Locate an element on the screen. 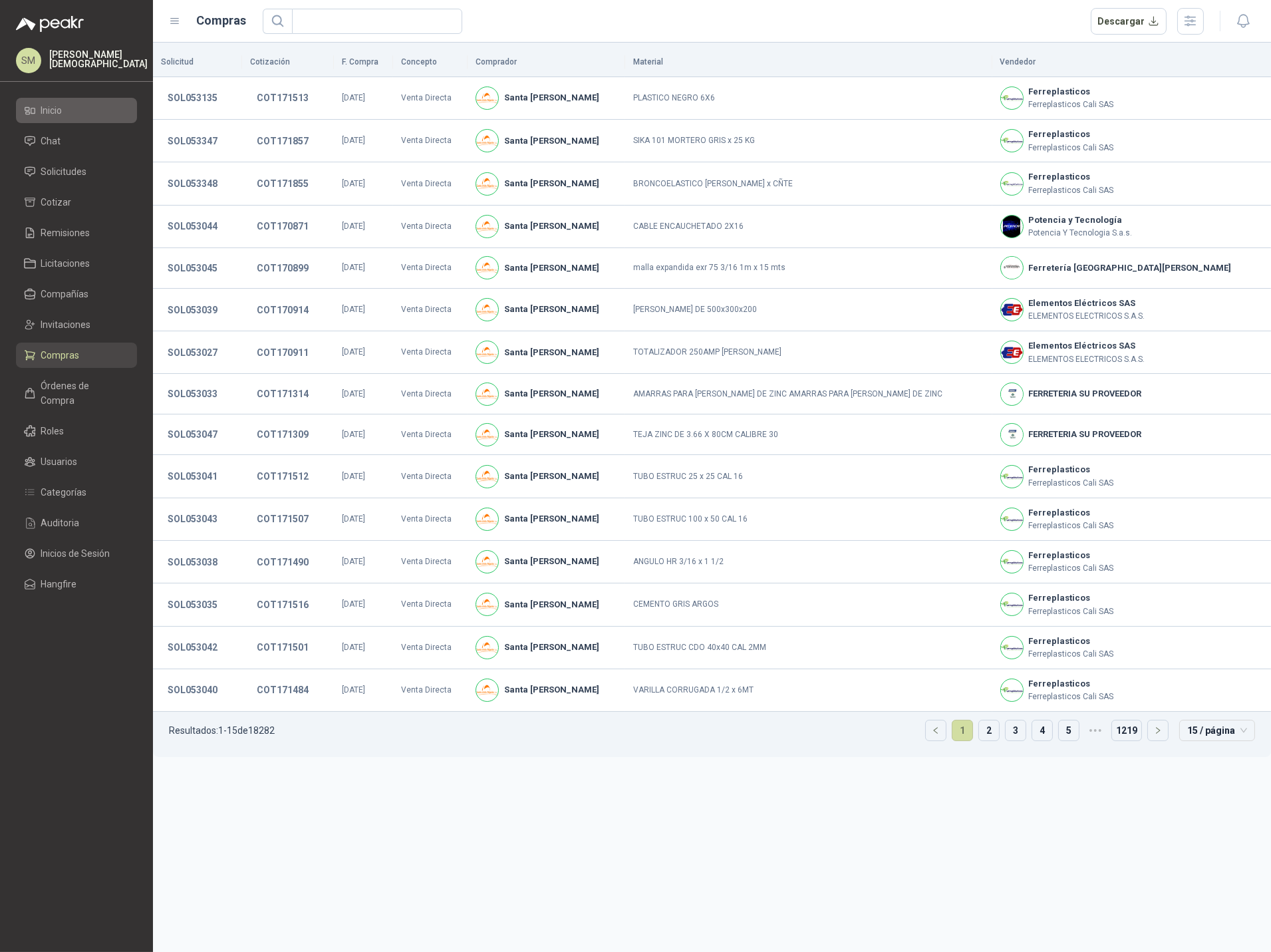  span: Órdenes de Compra is located at coordinates (82, 393).